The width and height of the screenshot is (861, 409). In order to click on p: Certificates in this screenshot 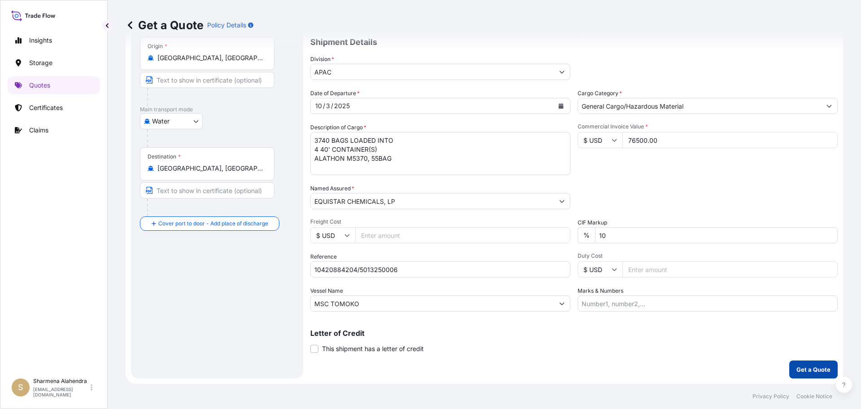, I will do `click(46, 108)`.